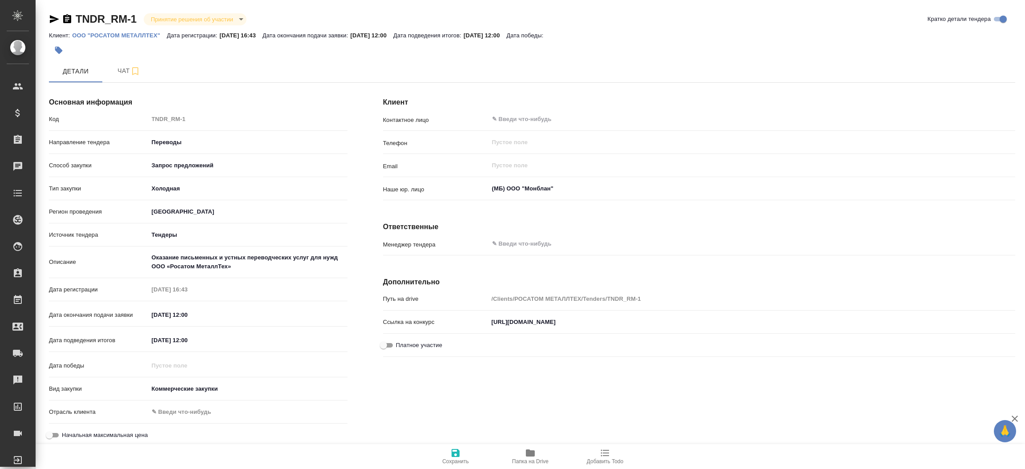  Describe the element at coordinates (67, 19) in the screenshot. I see `button: Скопировать ссылку` at that location.